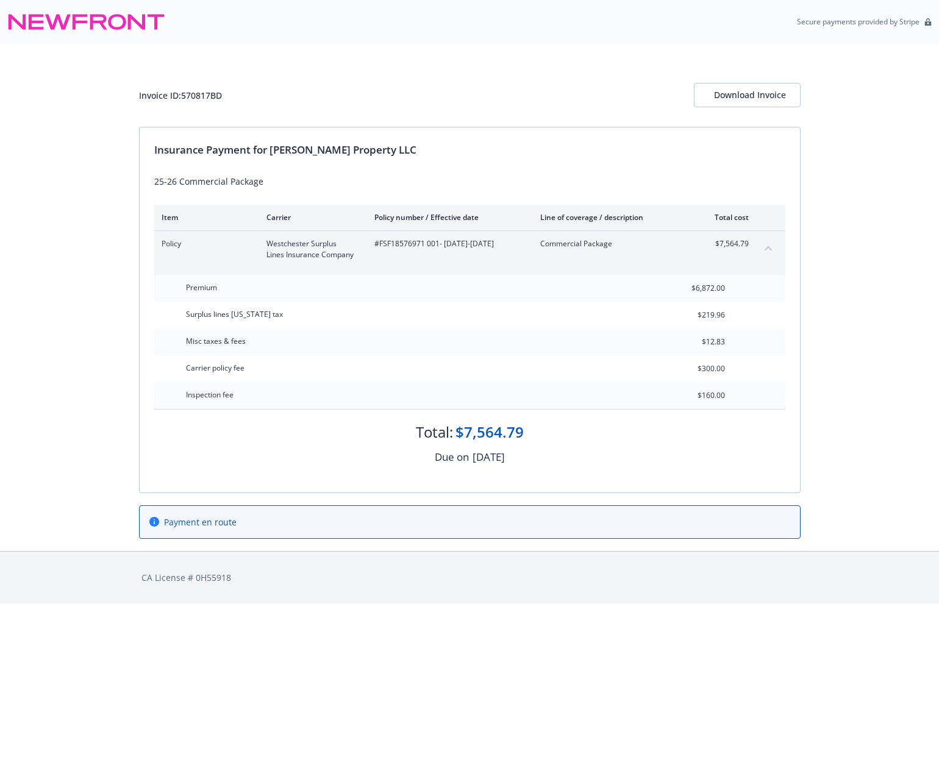  What do you see at coordinates (768, 248) in the screenshot?
I see `button: collapse content` at bounding box center [768, 248].